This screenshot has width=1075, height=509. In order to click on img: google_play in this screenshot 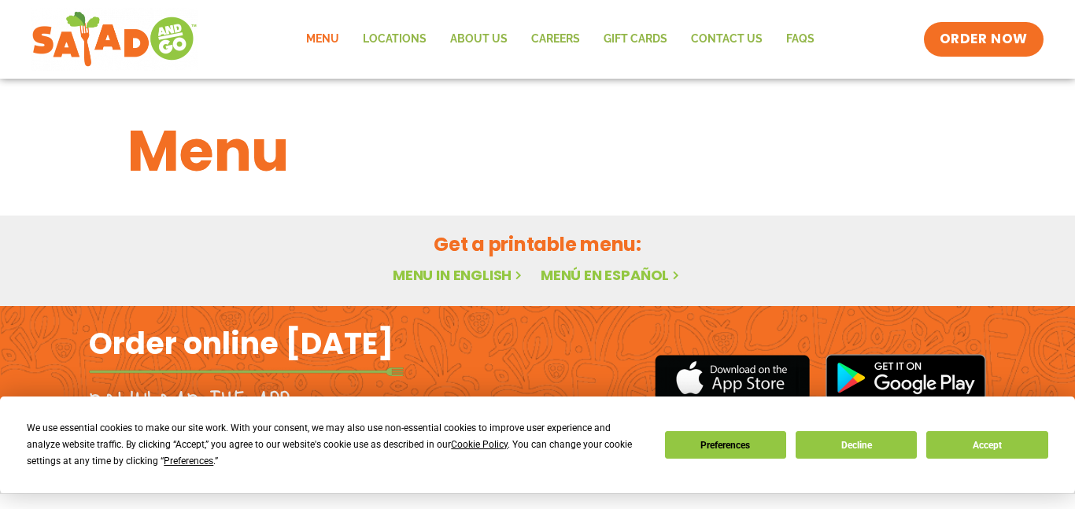, I will do `click(906, 378)`.